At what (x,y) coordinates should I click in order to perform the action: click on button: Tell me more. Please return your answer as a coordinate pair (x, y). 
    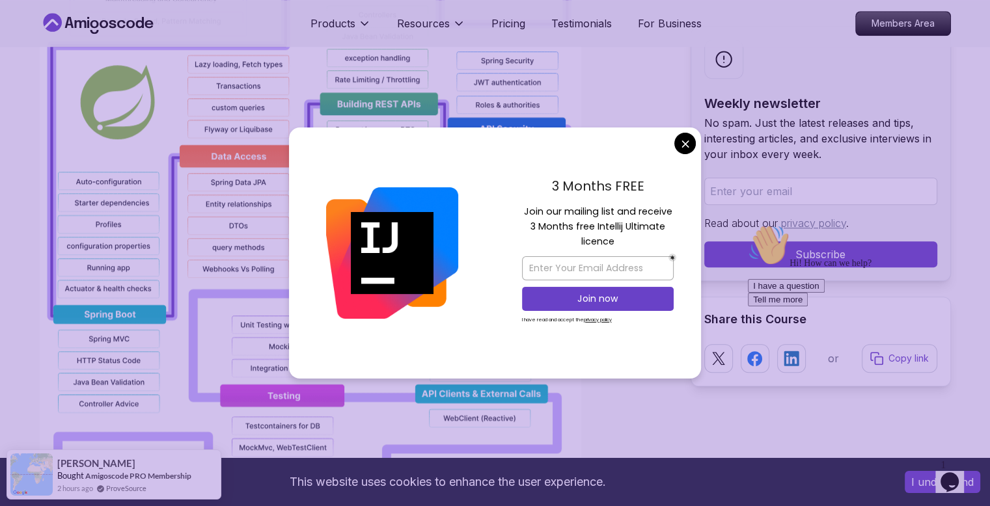
    Looking at the image, I should click on (35, 80).